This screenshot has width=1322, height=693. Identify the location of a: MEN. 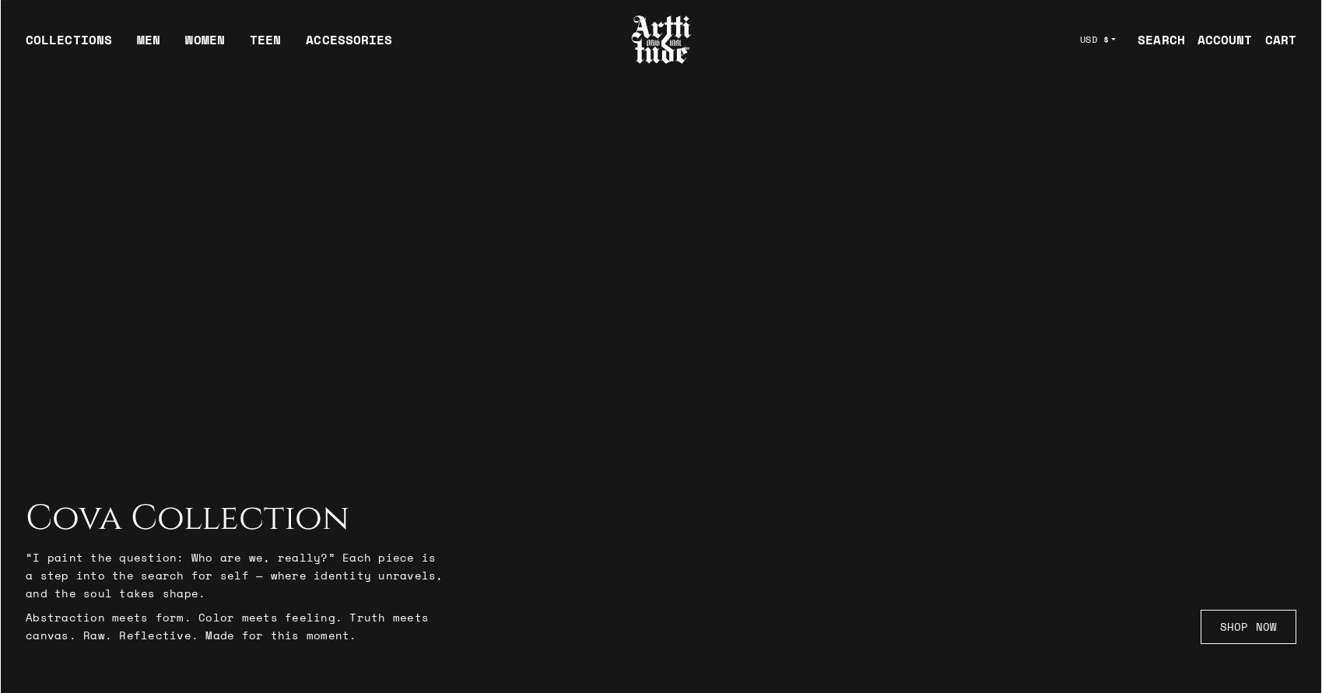
(149, 46).